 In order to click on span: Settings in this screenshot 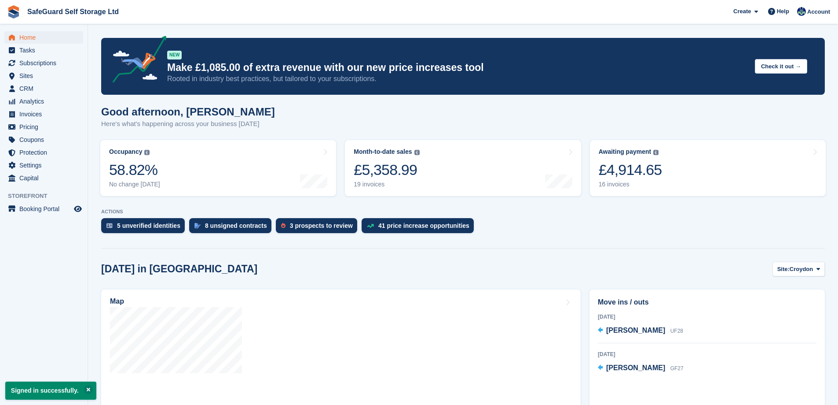, I will do `click(46, 165)`.